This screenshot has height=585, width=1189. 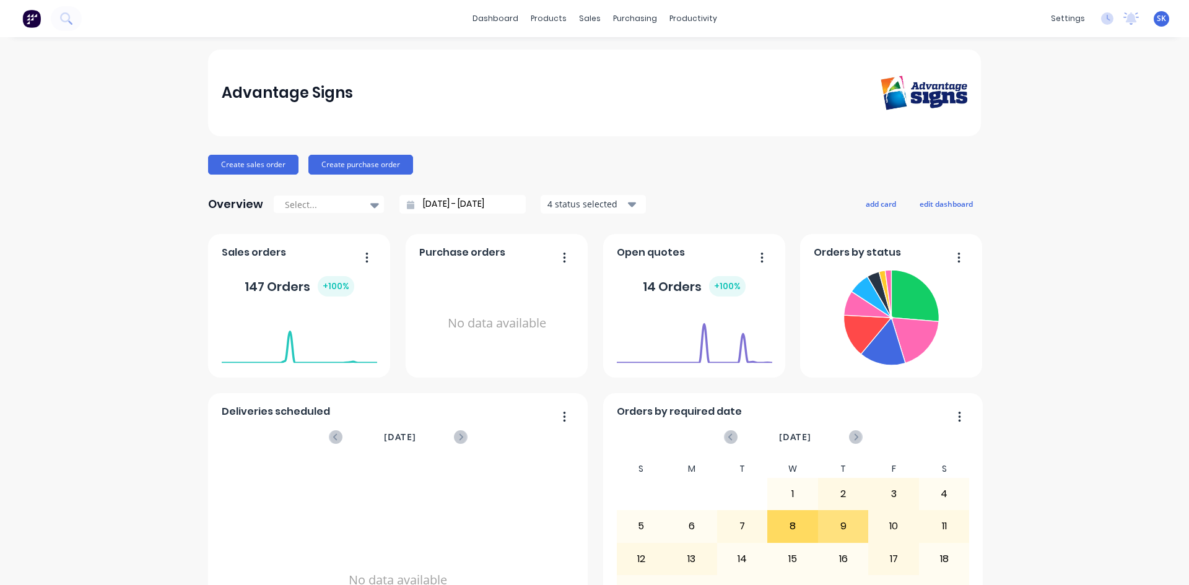 What do you see at coordinates (792, 469) in the screenshot?
I see `div: W` at bounding box center [792, 469].